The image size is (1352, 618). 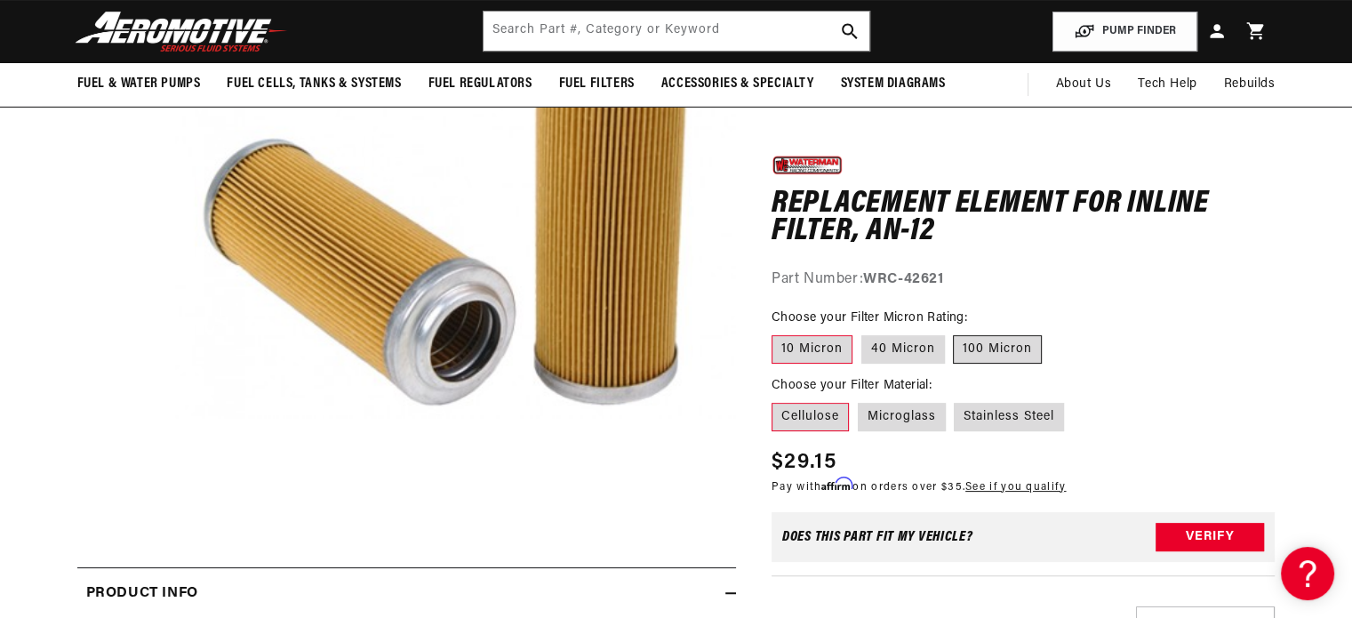 What do you see at coordinates (893, 84) in the screenshot?
I see `summary: System Diagrams` at bounding box center [893, 84].